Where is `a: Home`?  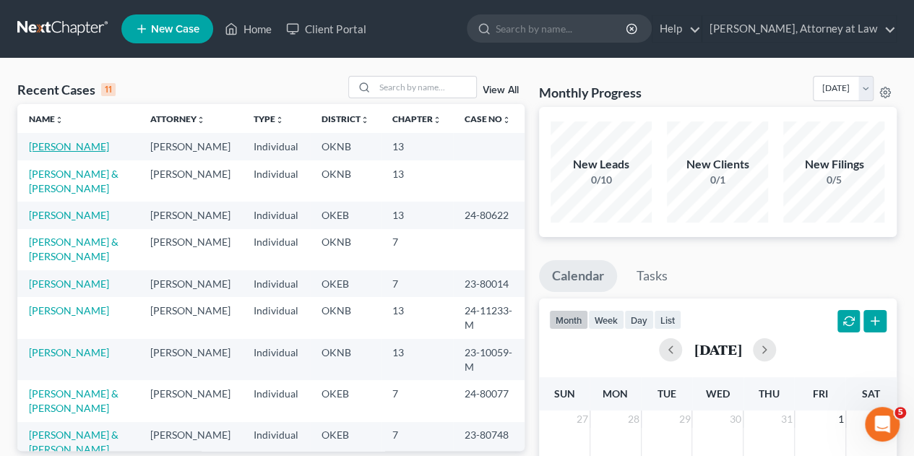
a: Home is located at coordinates (248, 29).